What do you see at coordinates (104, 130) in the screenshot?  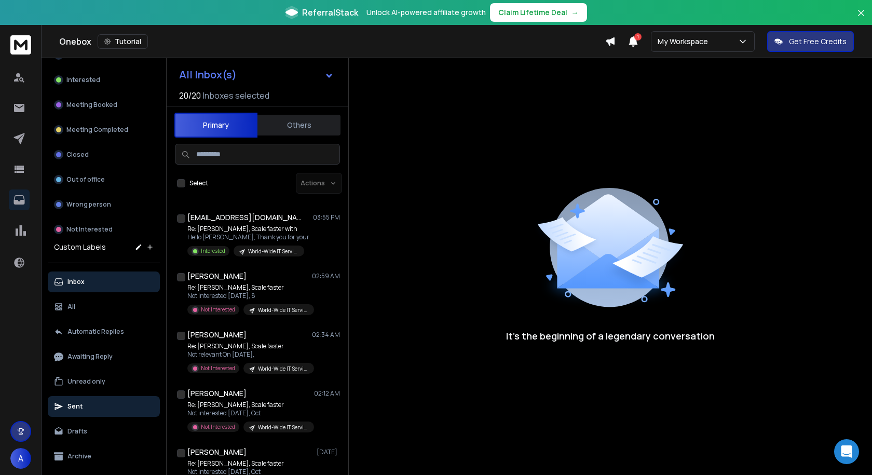 I see `button: Meeting Completed` at bounding box center [104, 130].